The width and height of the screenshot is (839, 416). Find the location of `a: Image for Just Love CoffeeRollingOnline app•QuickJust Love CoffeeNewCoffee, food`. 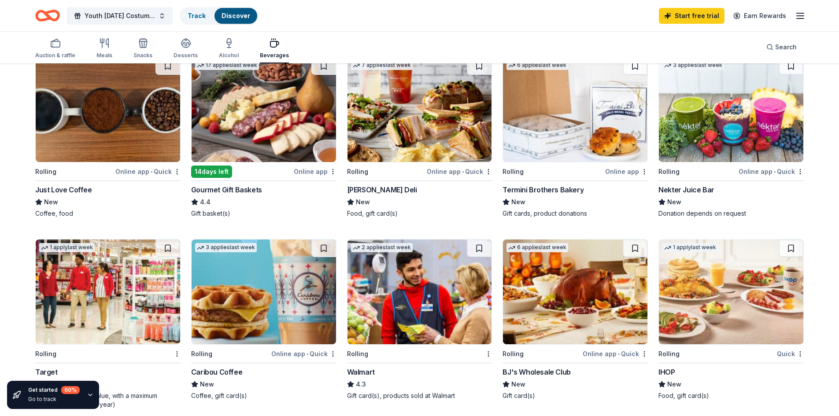

a: Image for Just Love CoffeeRollingOnline app•QuickJust Love CoffeeNewCoffee, food is located at coordinates (108, 137).